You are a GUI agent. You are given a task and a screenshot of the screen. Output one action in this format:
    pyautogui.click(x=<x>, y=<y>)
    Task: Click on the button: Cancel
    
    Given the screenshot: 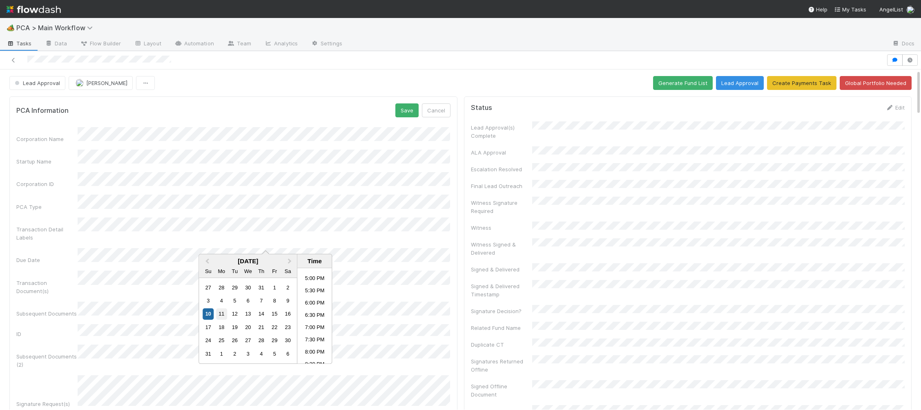 What is the action you would take?
    pyautogui.click(x=436, y=110)
    